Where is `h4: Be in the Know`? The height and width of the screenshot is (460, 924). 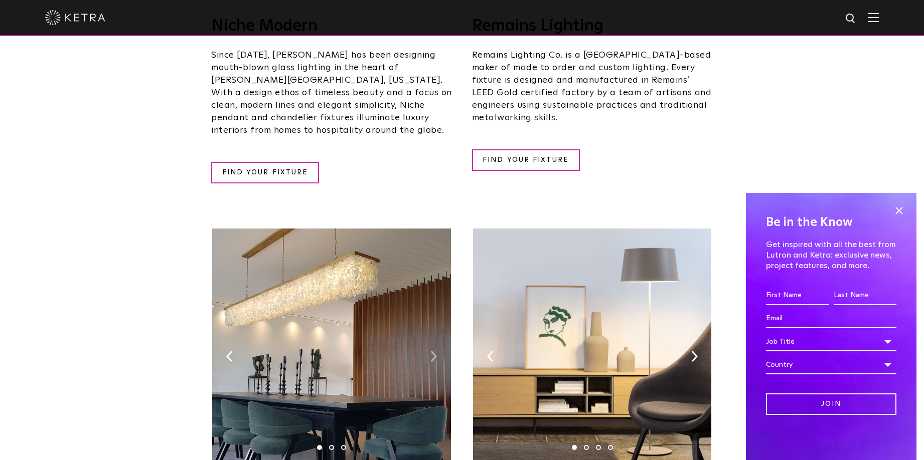
h4: Be in the Know is located at coordinates (831, 223).